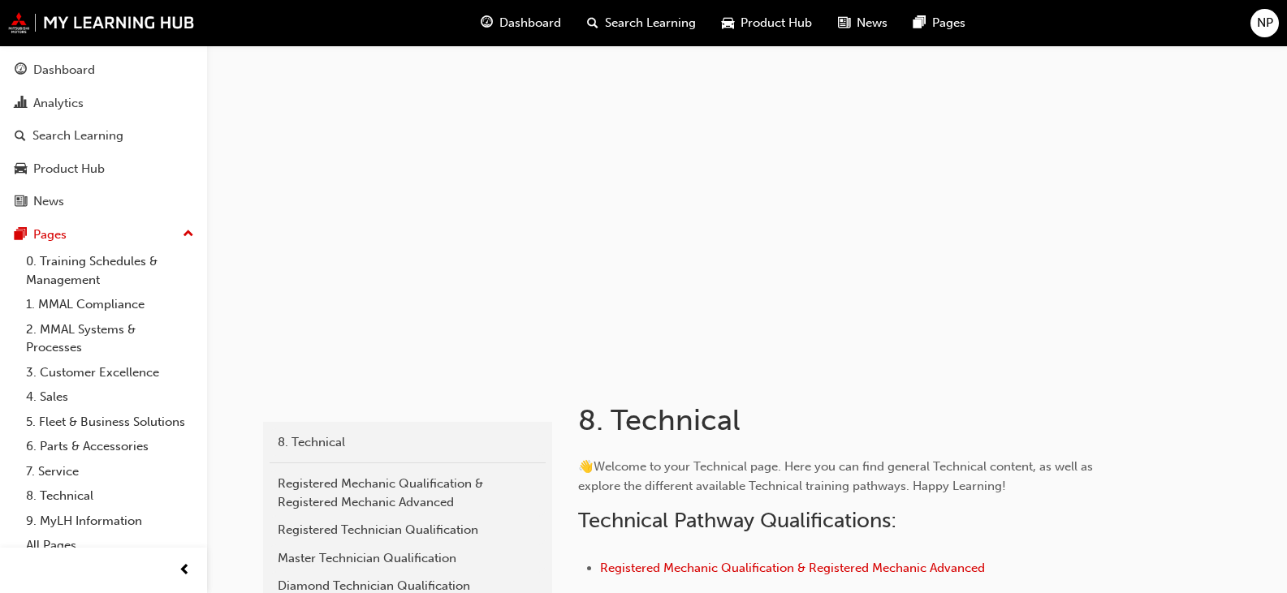 The height and width of the screenshot is (593, 1287). What do you see at coordinates (103, 169) in the screenshot?
I see `a: Product Hub` at bounding box center [103, 169].